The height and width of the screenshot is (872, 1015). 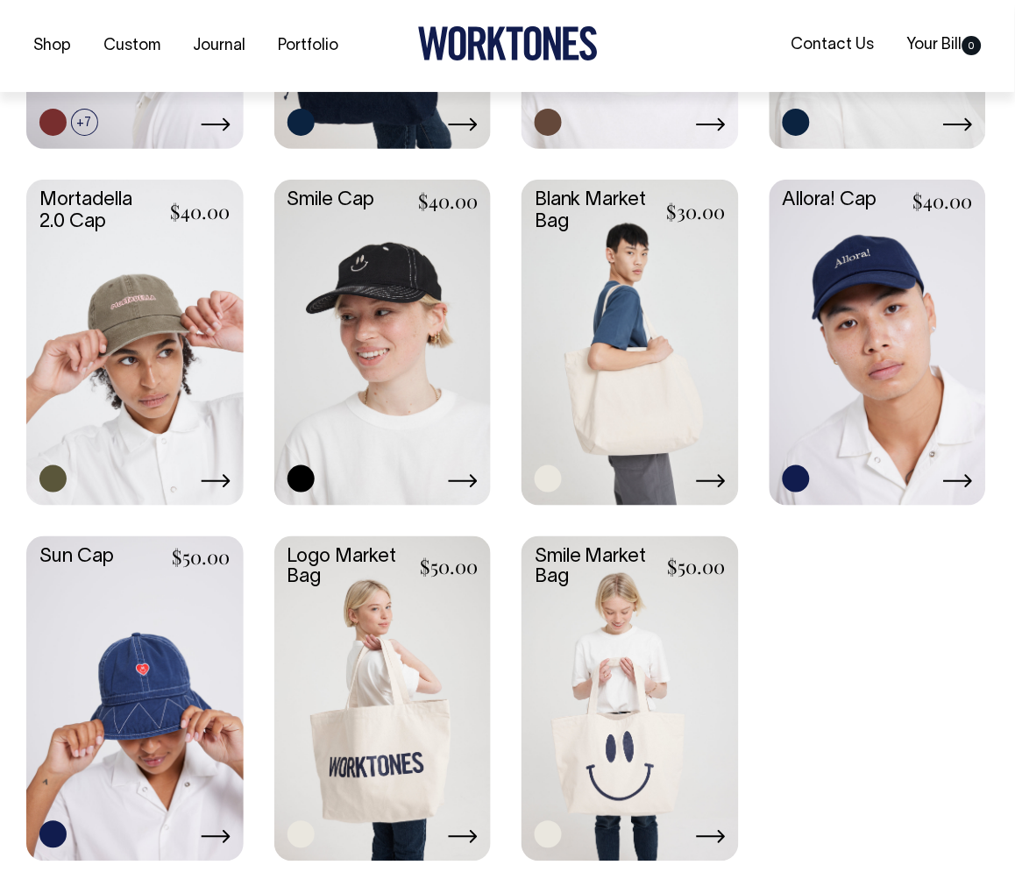 What do you see at coordinates (944, 45) in the screenshot?
I see `a: Your Bill0` at bounding box center [944, 45].